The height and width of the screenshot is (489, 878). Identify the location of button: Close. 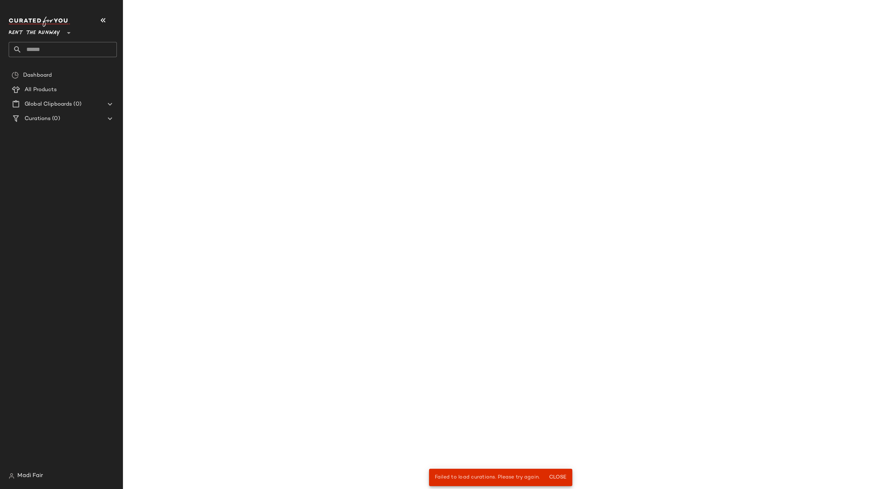
(557, 478).